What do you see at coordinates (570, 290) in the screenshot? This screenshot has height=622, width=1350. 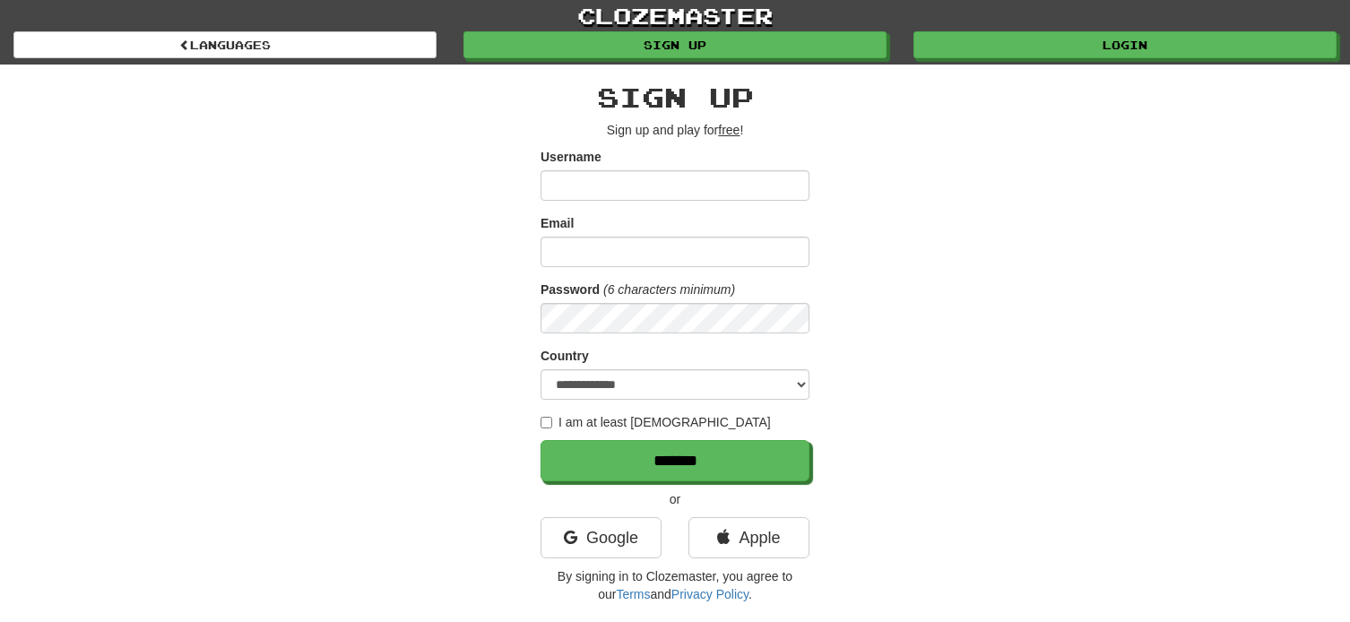 I see `label: Password` at bounding box center [570, 290].